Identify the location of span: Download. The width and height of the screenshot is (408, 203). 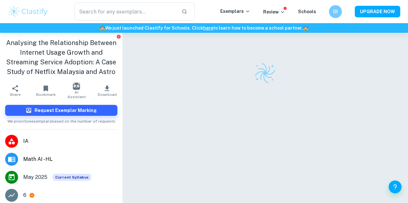
(107, 95).